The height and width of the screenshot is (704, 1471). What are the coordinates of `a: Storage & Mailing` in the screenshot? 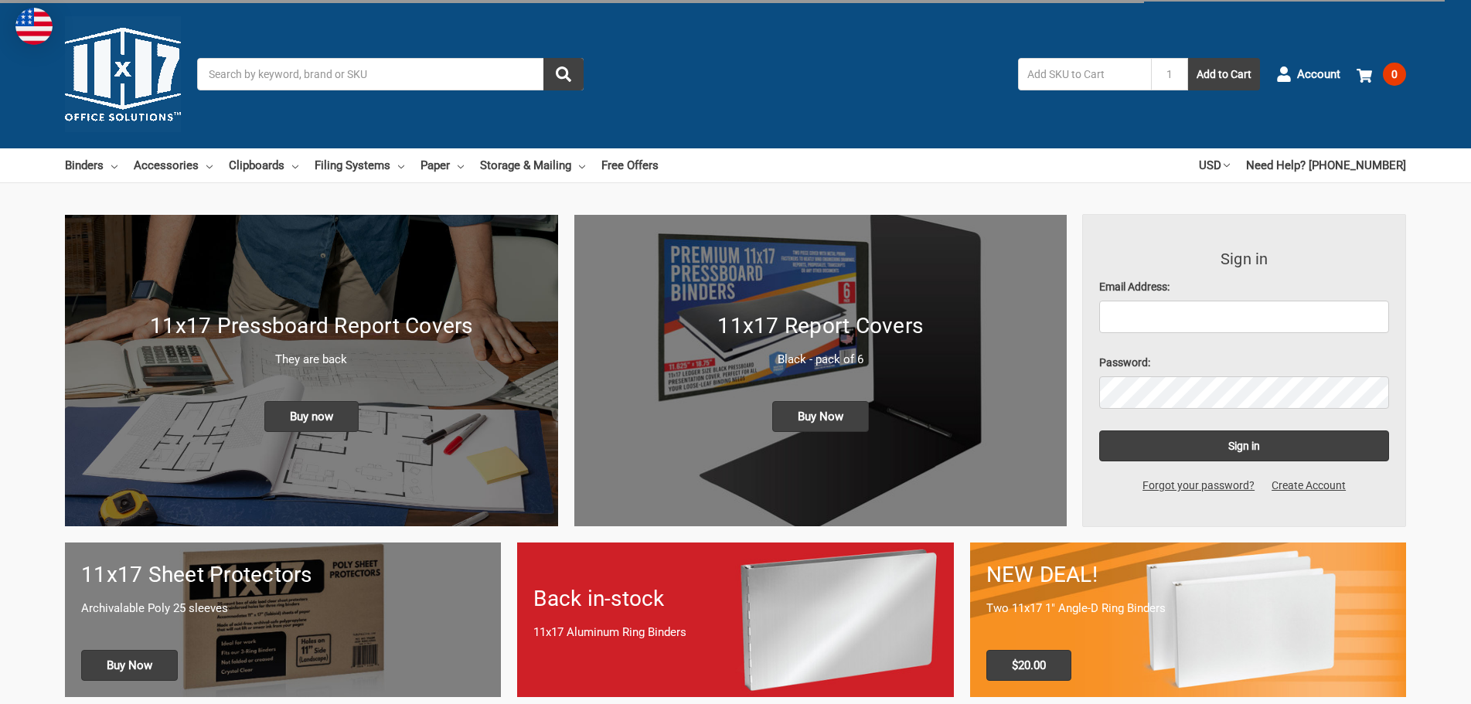 It's located at (533, 165).